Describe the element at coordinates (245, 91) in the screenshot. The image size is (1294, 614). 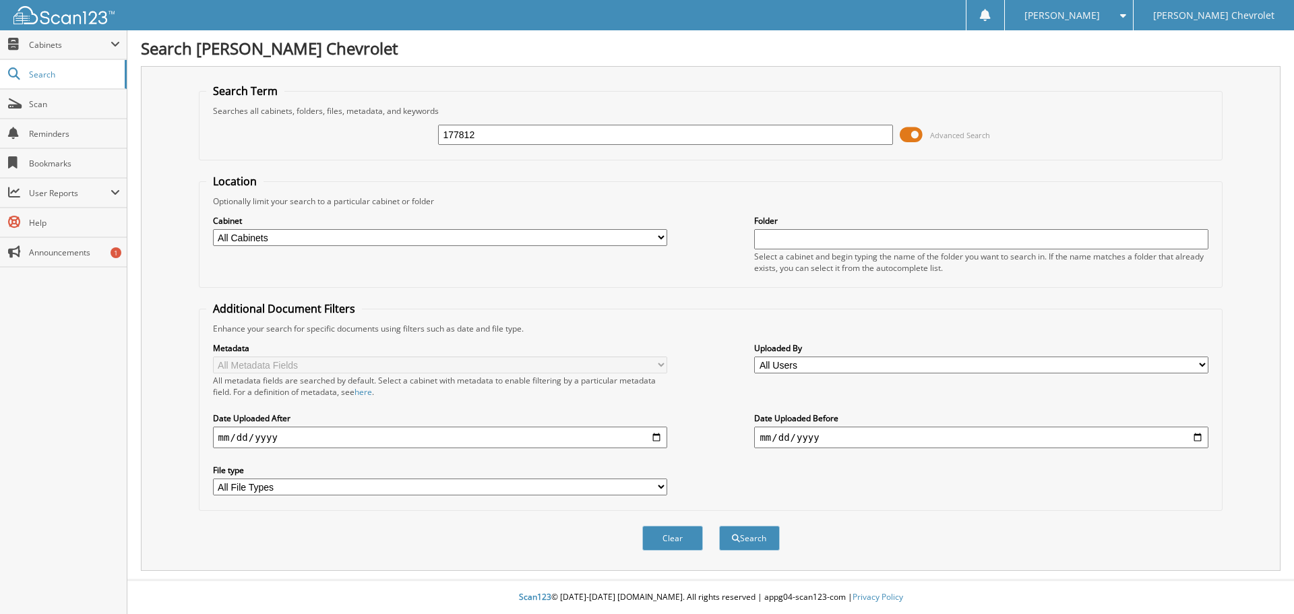
I see `legend: Search Term` at that location.